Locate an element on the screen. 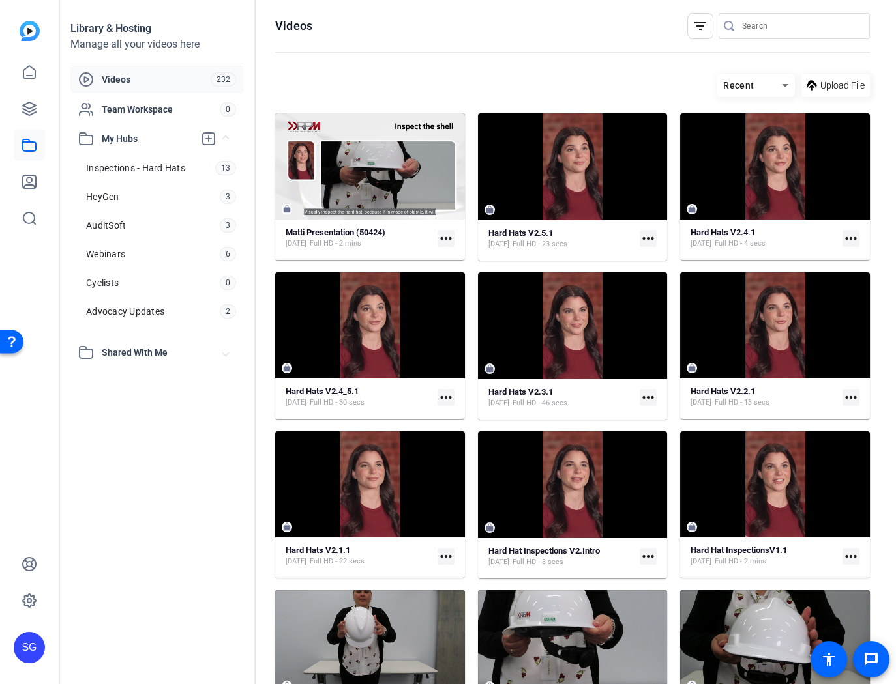 The image size is (896, 684). strong: Hard Hats V2.4_5.1 is located at coordinates (322, 391).